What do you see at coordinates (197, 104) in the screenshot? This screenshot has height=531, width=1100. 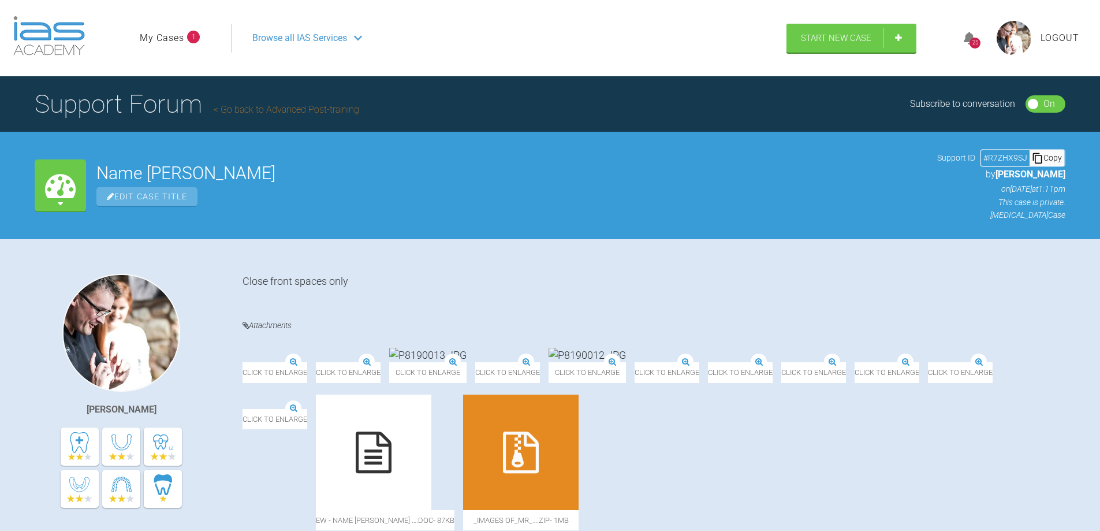 I see `h1: Support Forum` at bounding box center [197, 104].